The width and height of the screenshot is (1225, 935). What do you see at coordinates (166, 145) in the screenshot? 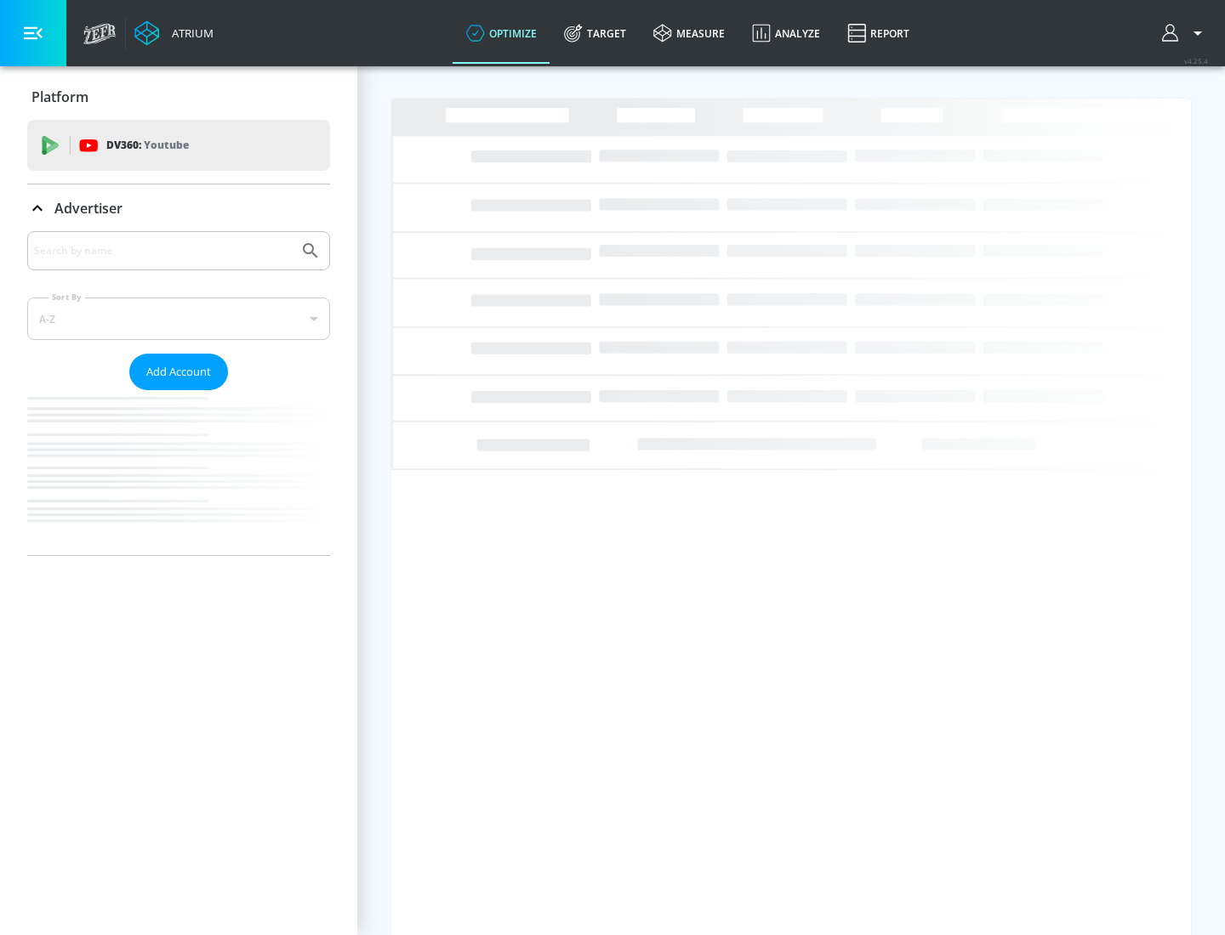
I see `p: Youtube` at bounding box center [166, 145].